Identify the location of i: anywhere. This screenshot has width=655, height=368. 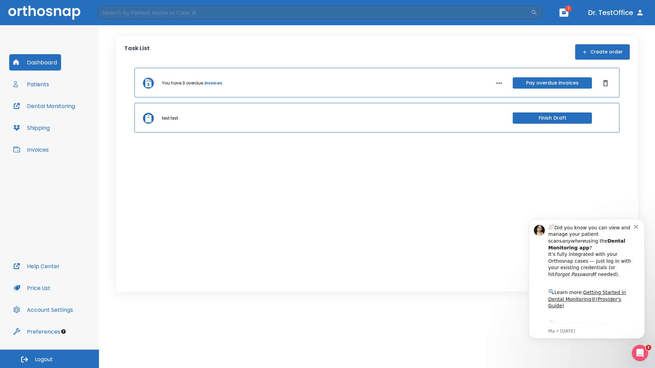
(55, 31).